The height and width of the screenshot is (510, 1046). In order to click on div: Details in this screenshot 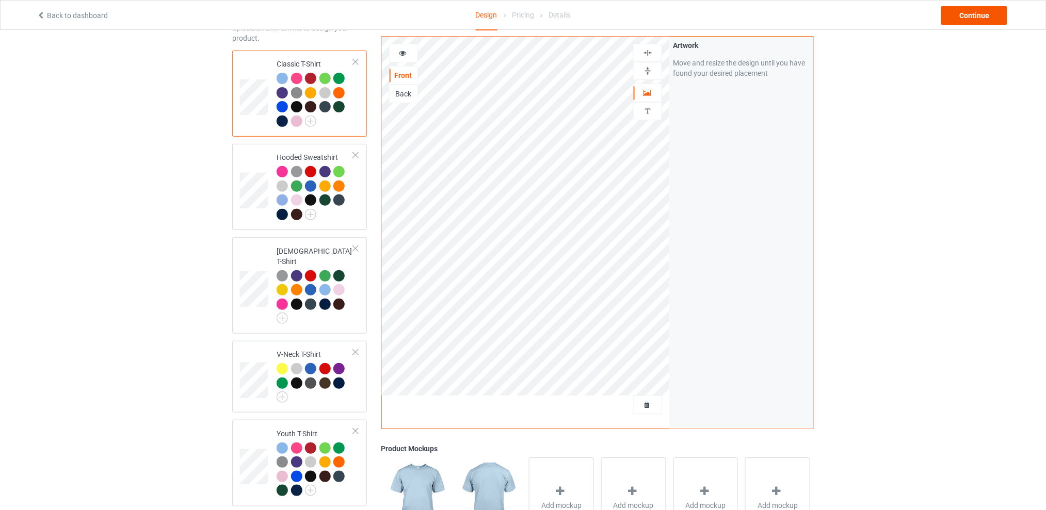, I will do `click(559, 15)`.